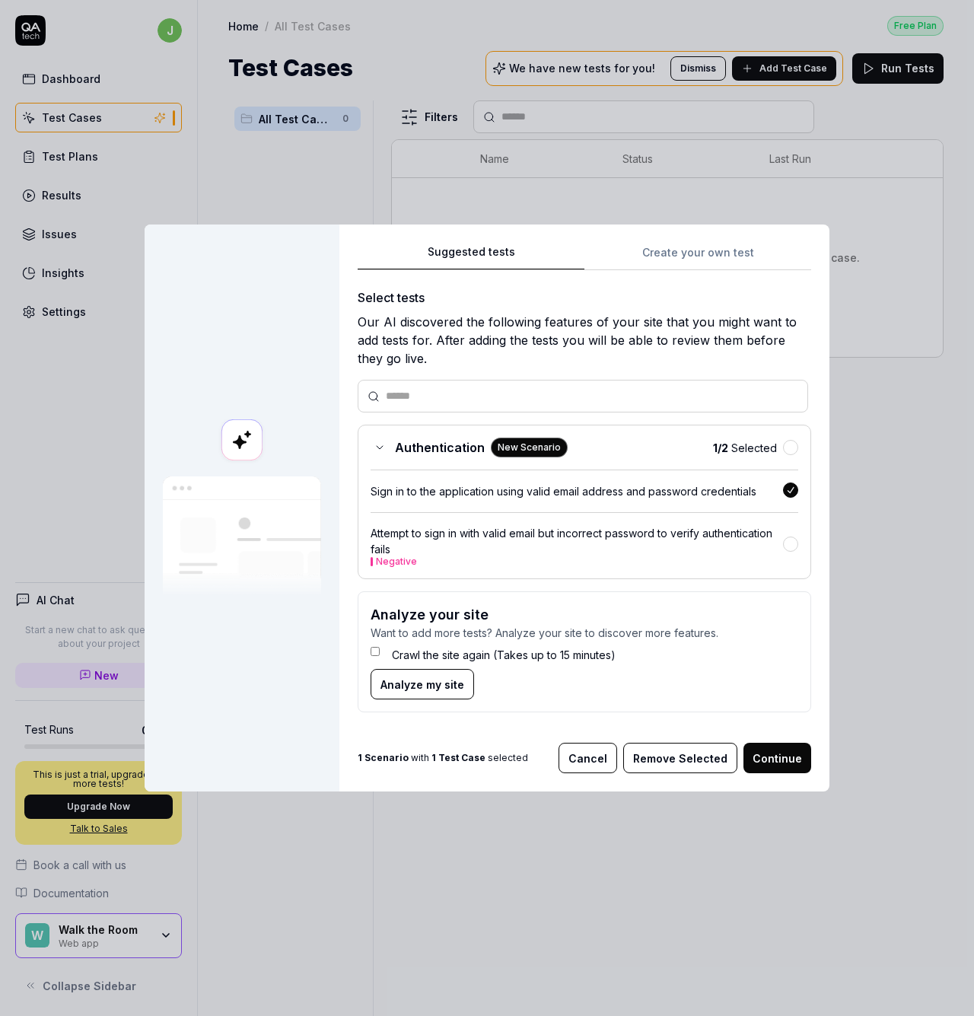 Image resolution: width=974 pixels, height=1016 pixels. What do you see at coordinates (585, 614) in the screenshot?
I see `h3: Analyze your site` at bounding box center [585, 614].